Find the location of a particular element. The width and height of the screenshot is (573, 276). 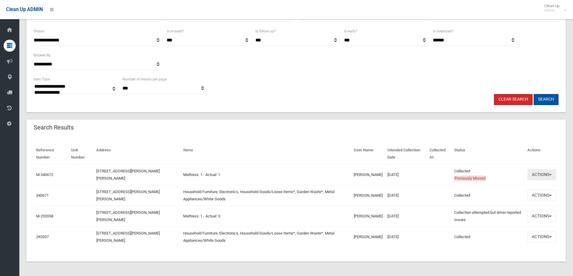

th: Actions is located at coordinates (542, 154).